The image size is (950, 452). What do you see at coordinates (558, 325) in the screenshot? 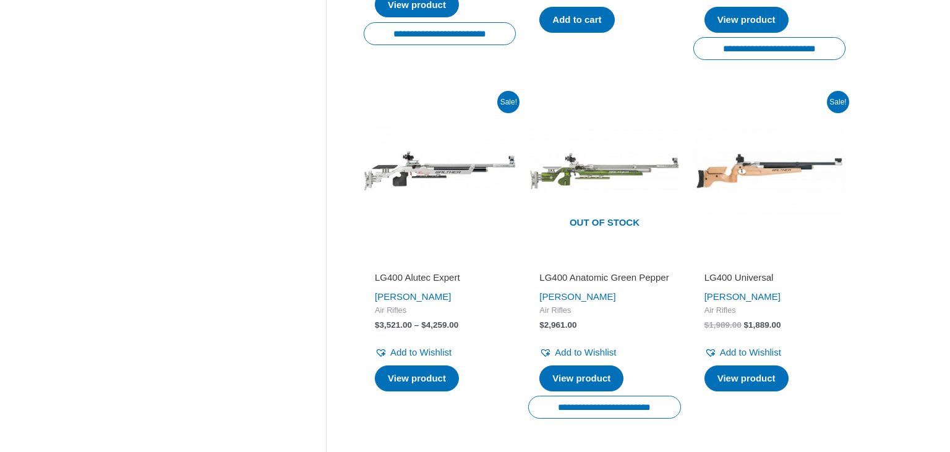
I see `bdi: 2,961.00` at bounding box center [558, 325].